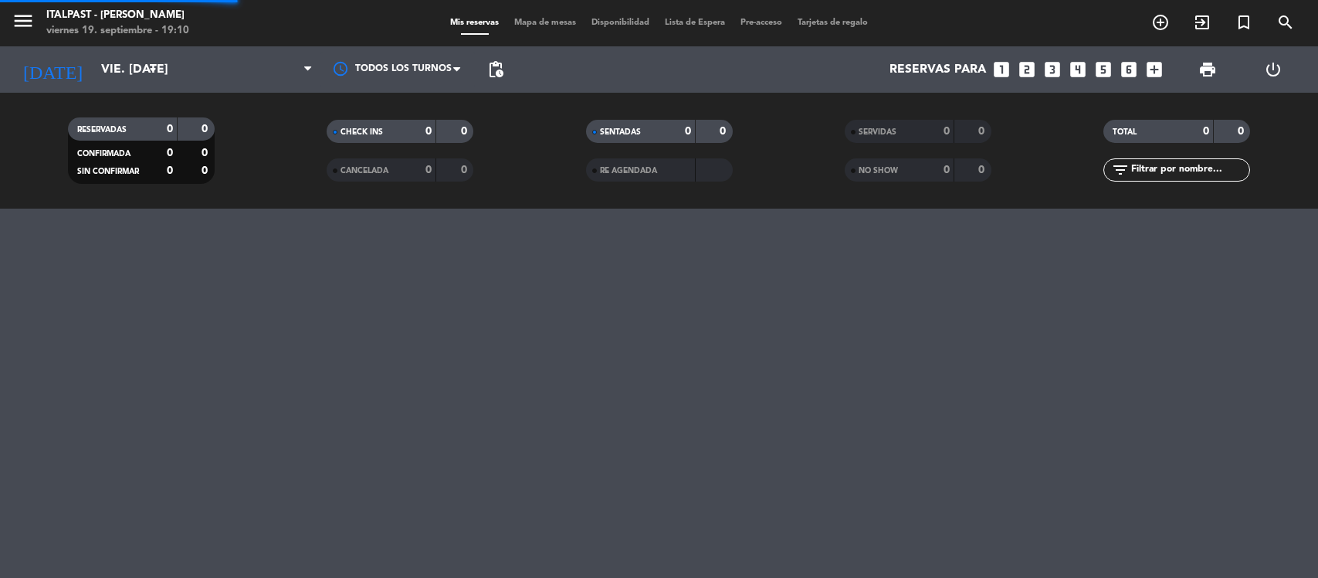 This screenshot has height=578, width=1318. Describe the element at coordinates (474, 22) in the screenshot. I see `span: Mis reservas` at that location.